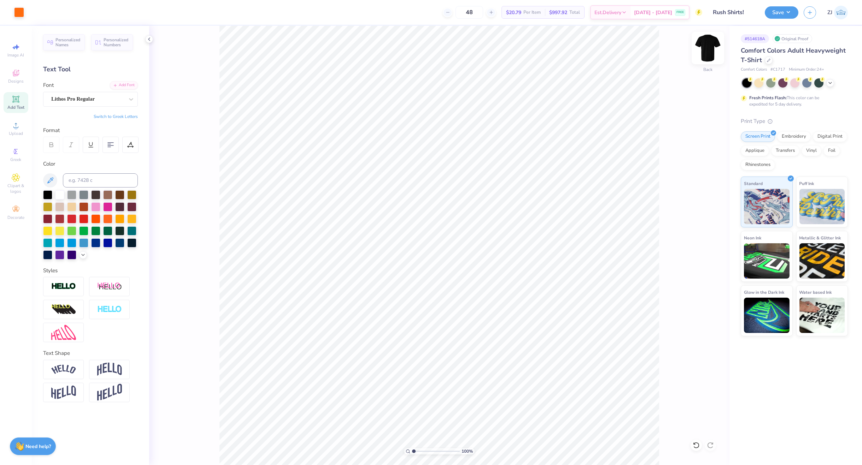 The width and height of the screenshot is (862, 465). What do you see at coordinates (752, 238) in the screenshot?
I see `span: Neon Ink` at bounding box center [752, 238].